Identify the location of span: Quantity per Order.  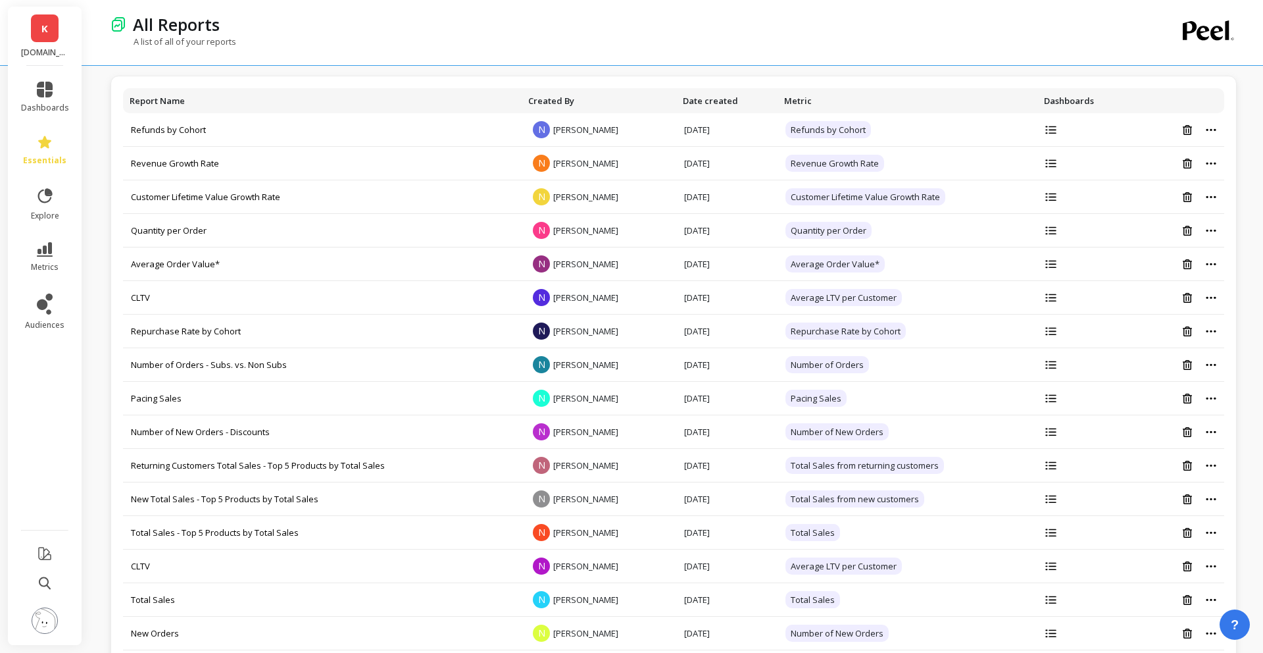
(828, 230).